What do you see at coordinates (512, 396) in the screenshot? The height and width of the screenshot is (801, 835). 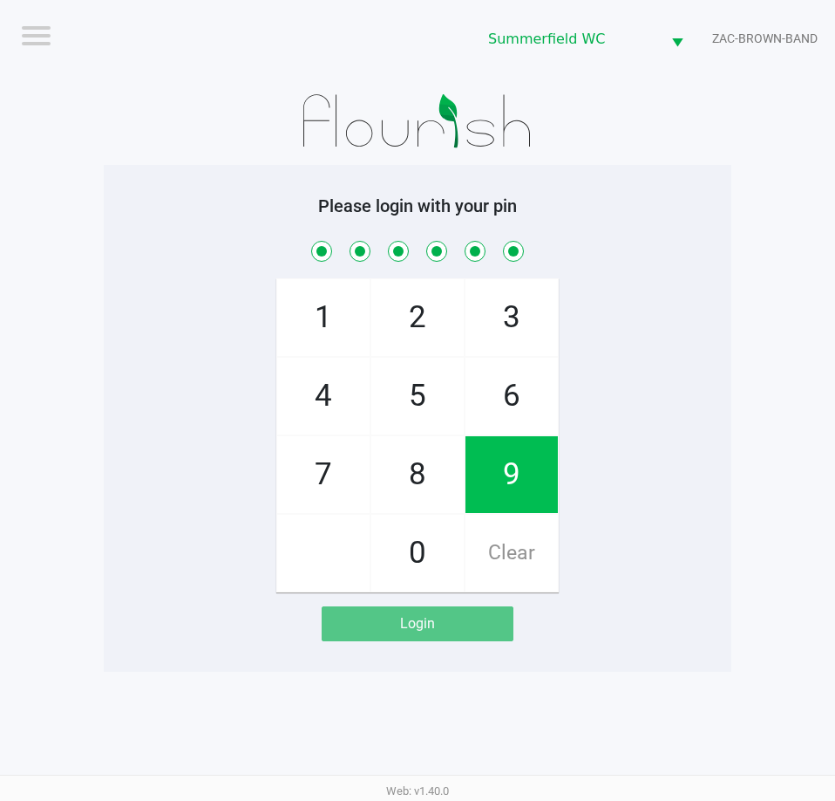 I see `span: 6` at bounding box center [512, 396].